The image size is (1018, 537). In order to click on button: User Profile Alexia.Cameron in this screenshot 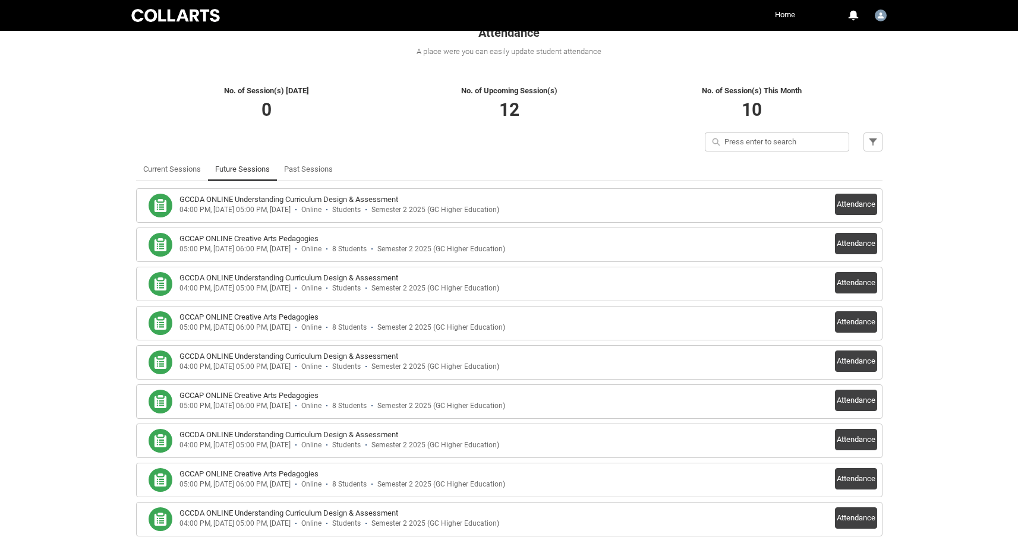, I will do `click(881, 14)`.